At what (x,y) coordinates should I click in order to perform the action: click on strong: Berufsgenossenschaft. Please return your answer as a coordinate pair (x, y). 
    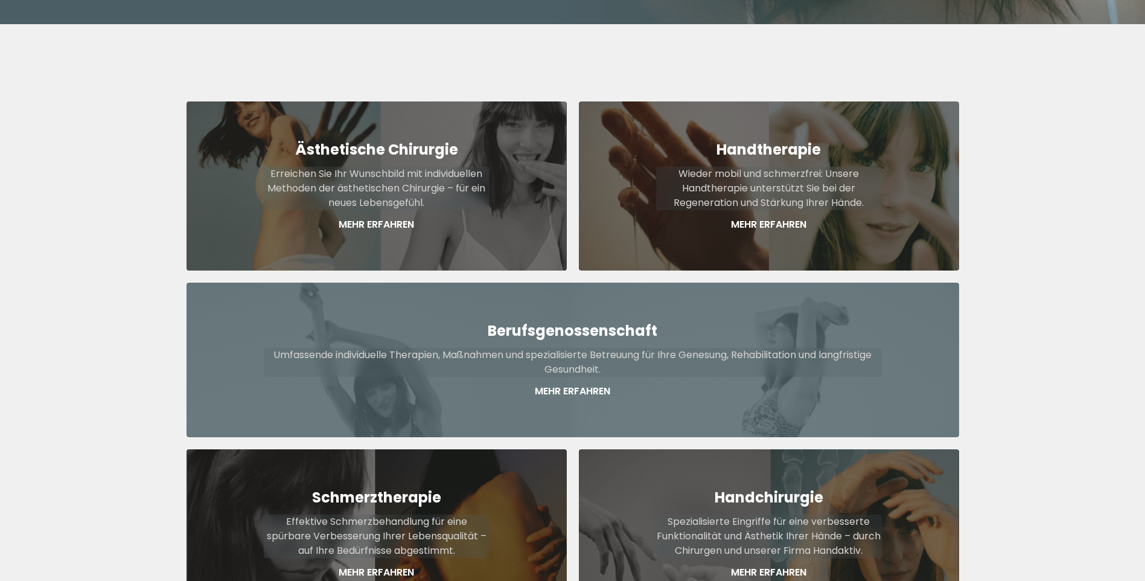
    Looking at the image, I should click on (572, 330).